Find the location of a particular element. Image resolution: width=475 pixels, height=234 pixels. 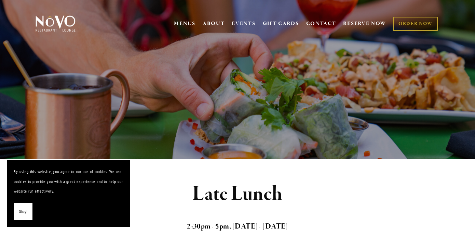

a: ABOUT is located at coordinates (214, 24).